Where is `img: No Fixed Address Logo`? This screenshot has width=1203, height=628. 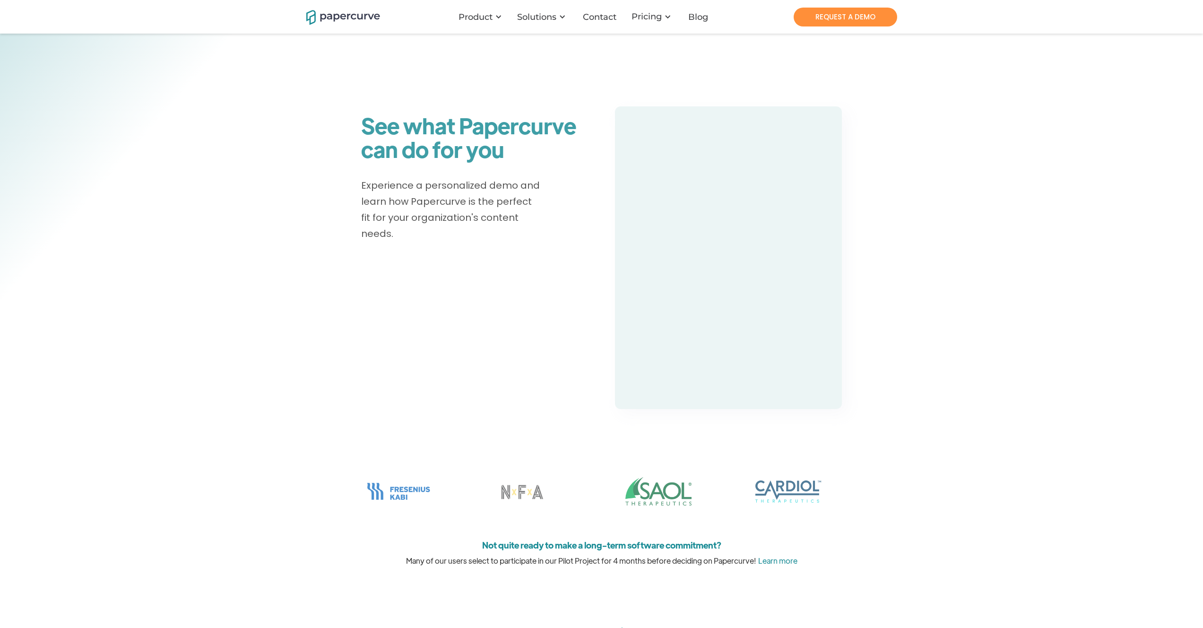 img: No Fixed Address Logo is located at coordinates (522, 491).